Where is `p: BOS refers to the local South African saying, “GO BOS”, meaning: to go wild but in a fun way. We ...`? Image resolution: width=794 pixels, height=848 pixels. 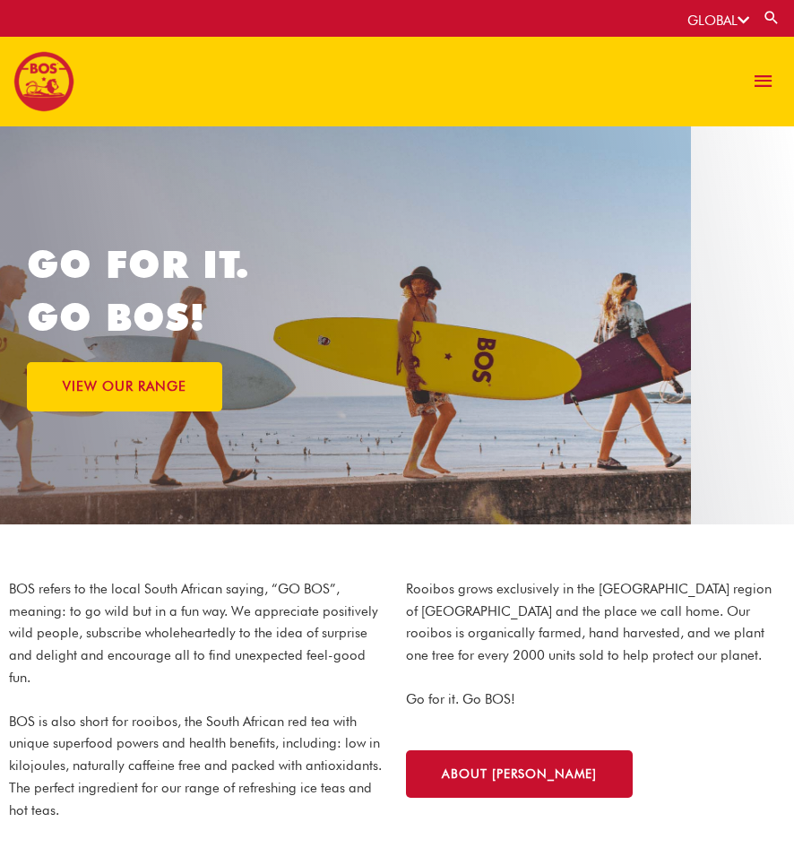
p: BOS refers to the local South African saying, “GO BOS”, meaning: to go wild but in a fun way. We ... is located at coordinates (198, 634).